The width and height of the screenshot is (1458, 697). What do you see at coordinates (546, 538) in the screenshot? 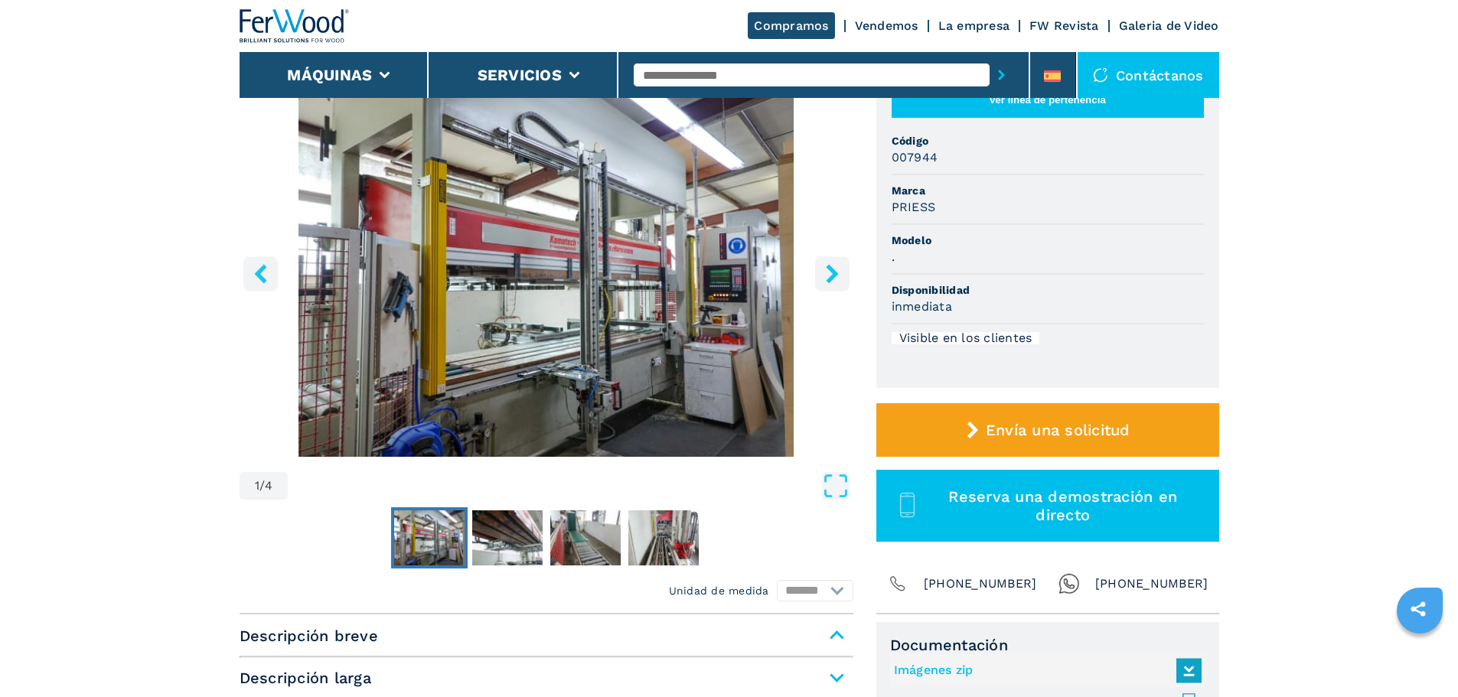
I see `nav: Thumbnail Navigation` at bounding box center [546, 538].